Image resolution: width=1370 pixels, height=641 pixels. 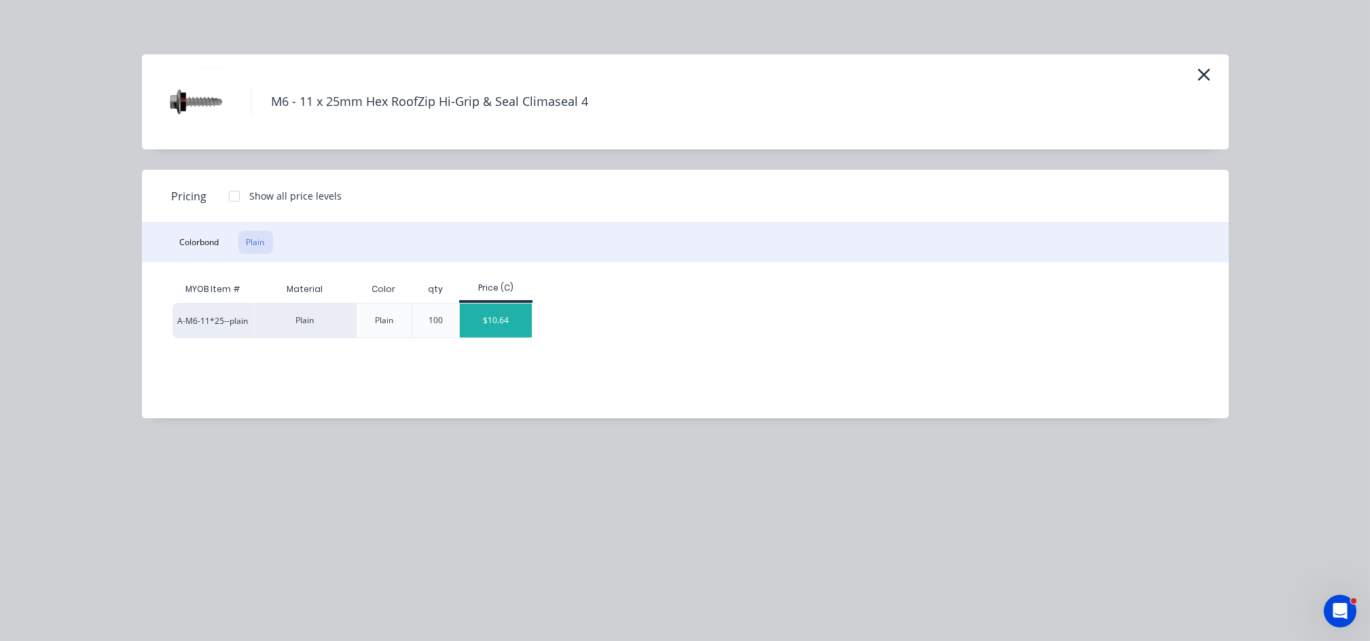 What do you see at coordinates (213, 320) in the screenshot?
I see `div: A-M6-11*25--plain` at bounding box center [213, 320].